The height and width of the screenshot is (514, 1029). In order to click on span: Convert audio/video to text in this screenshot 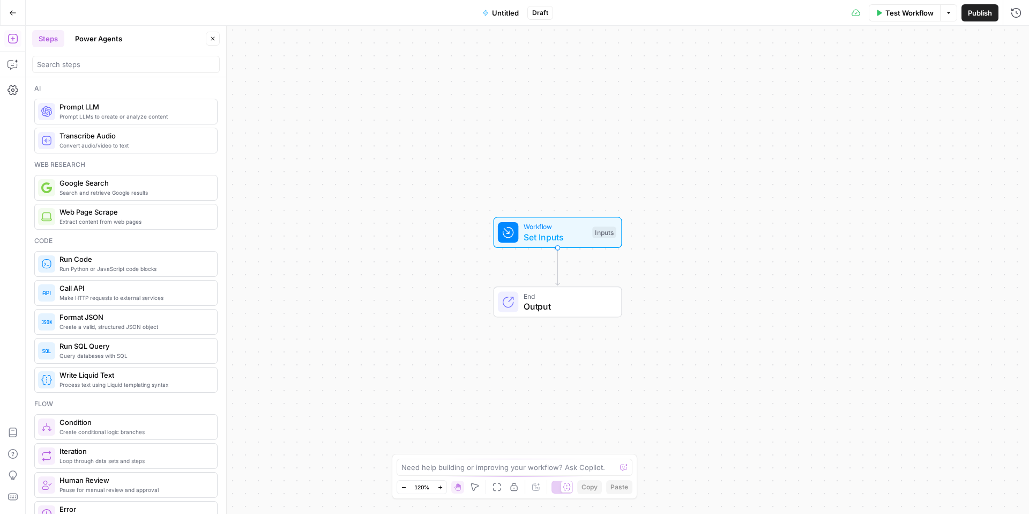, I will do `click(134, 145)`.